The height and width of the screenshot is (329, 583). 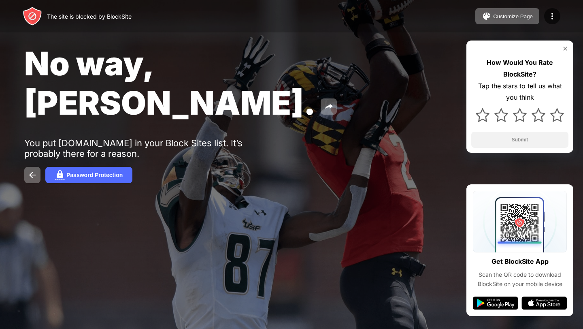 What do you see at coordinates (329, 107) in the screenshot?
I see `img: share.svg` at bounding box center [329, 107].